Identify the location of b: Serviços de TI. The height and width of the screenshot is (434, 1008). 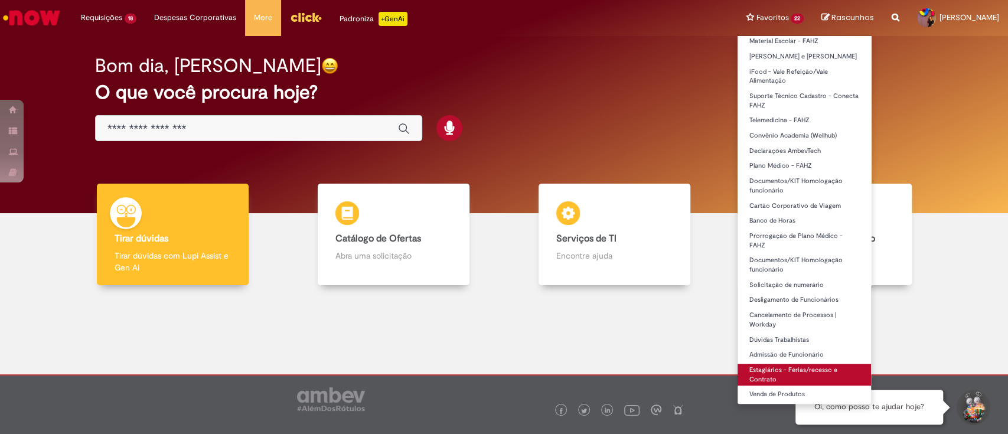
(586, 238).